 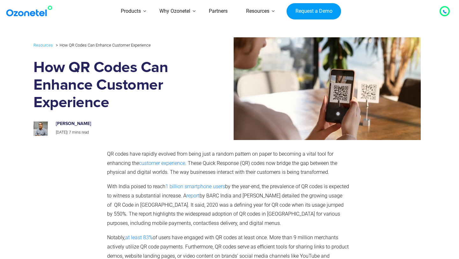 I want to click on a: 1 billion smartphone users, so click(x=195, y=186).